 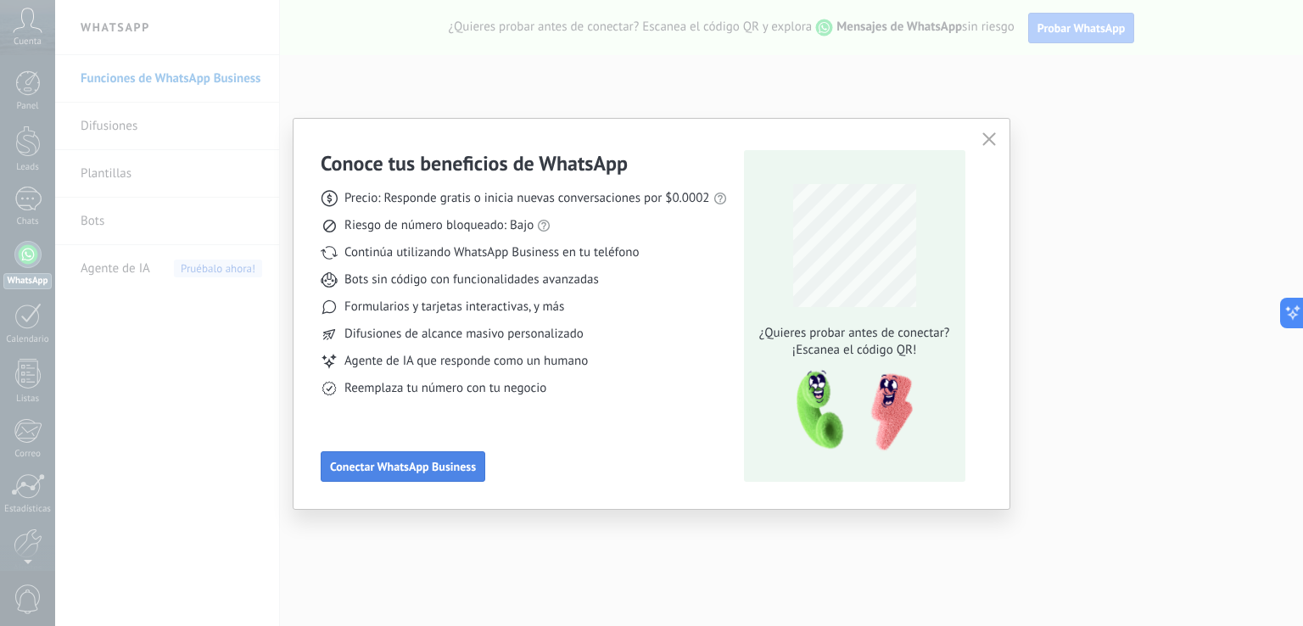 I want to click on span: ¡Escanea el código QR!, so click(x=854, y=350).